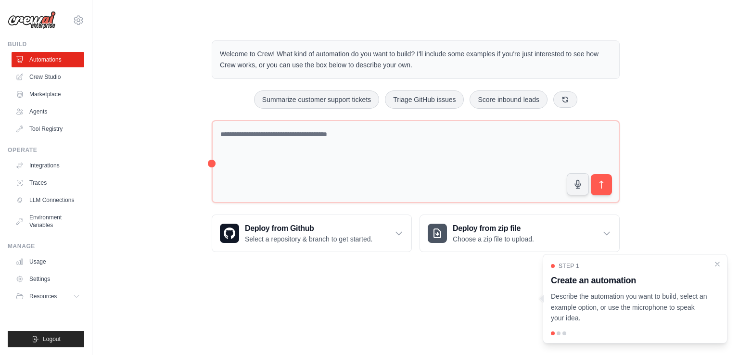 Image resolution: width=739 pixels, height=355 pixels. What do you see at coordinates (46, 246) in the screenshot?
I see `div: Manage` at bounding box center [46, 246].